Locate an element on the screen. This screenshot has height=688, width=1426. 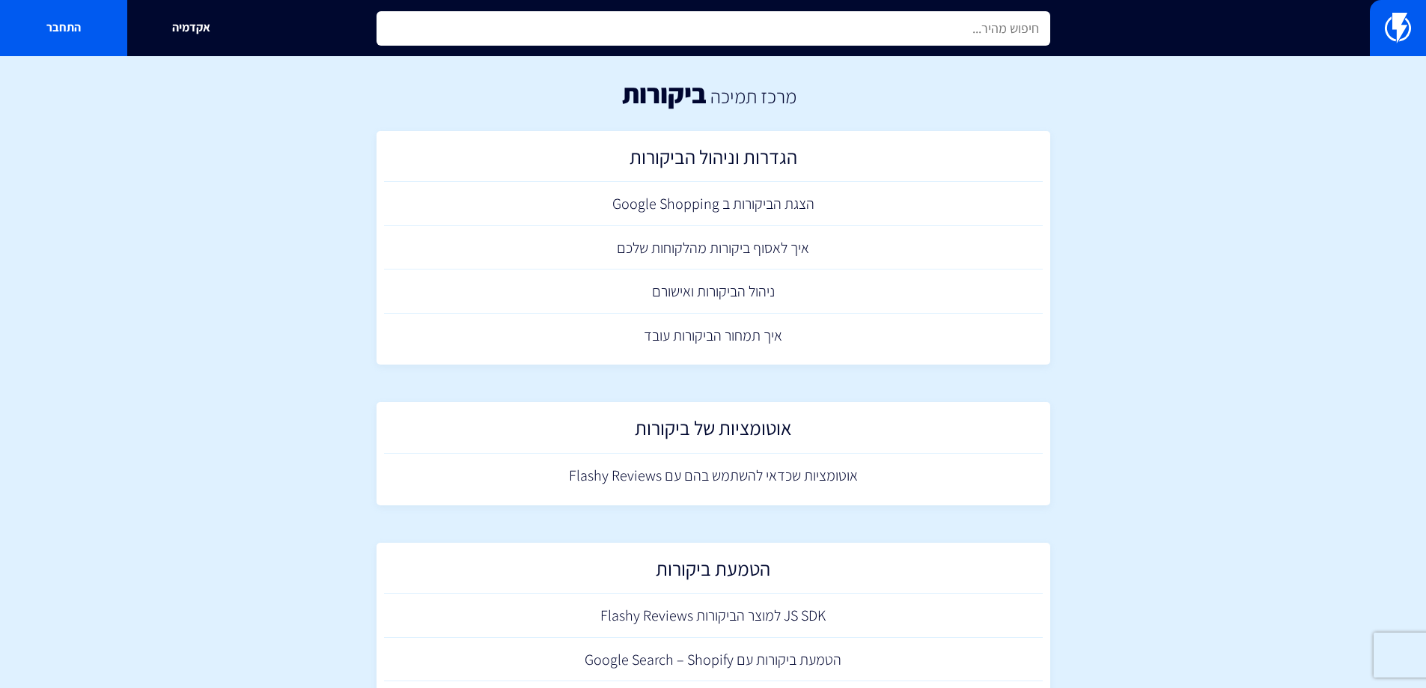
a: אוטומציות של ביקורות is located at coordinates (714, 431).